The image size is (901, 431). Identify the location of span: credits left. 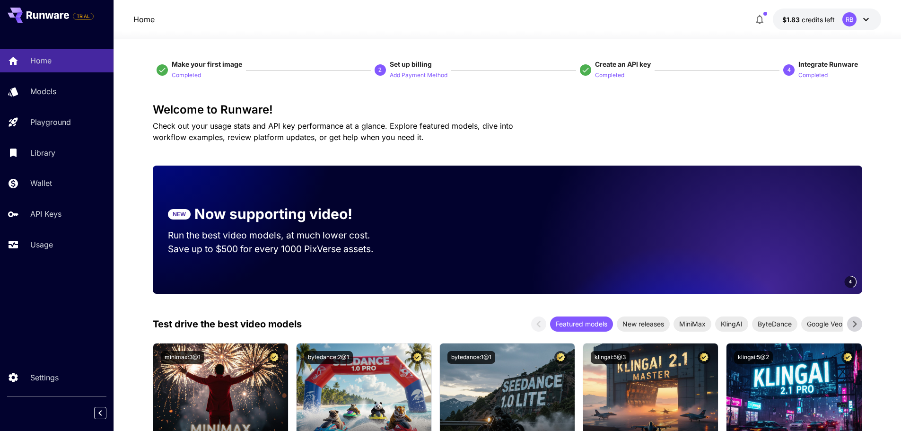
(818, 19).